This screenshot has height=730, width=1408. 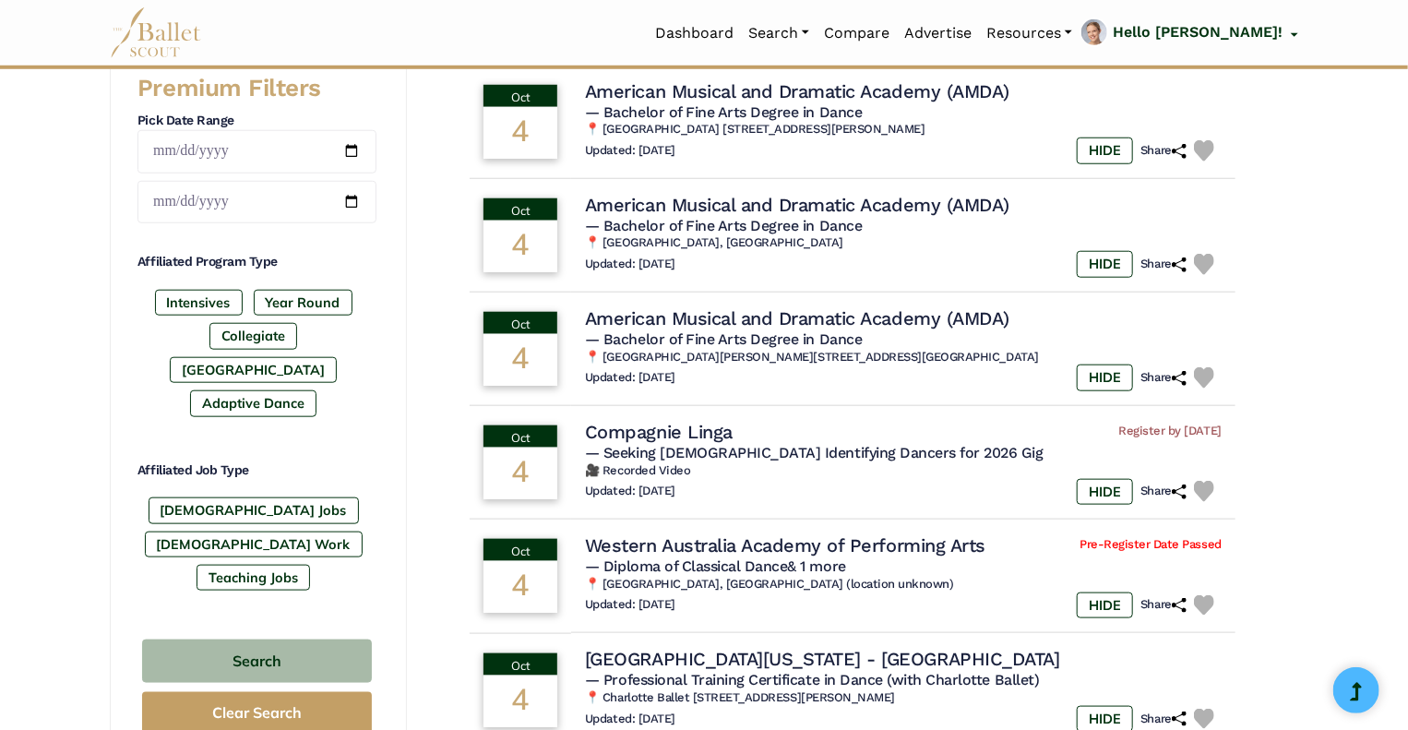 What do you see at coordinates (812, 679) in the screenshot?
I see `span: — Professional Training Certificate in Dance (with Charlotte Ballet)` at bounding box center [812, 679].